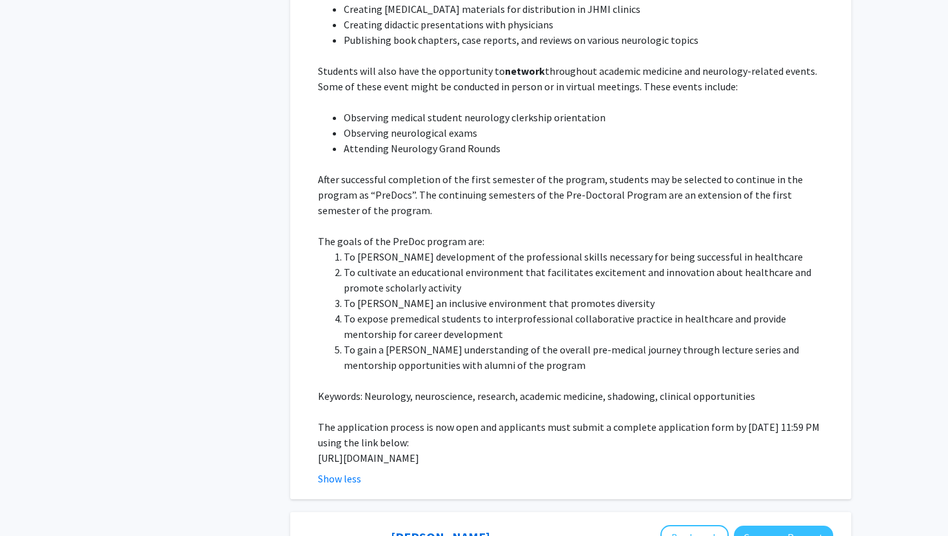 The height and width of the screenshot is (536, 948). I want to click on p: The goals of the PreDoc program are:, so click(575, 241).